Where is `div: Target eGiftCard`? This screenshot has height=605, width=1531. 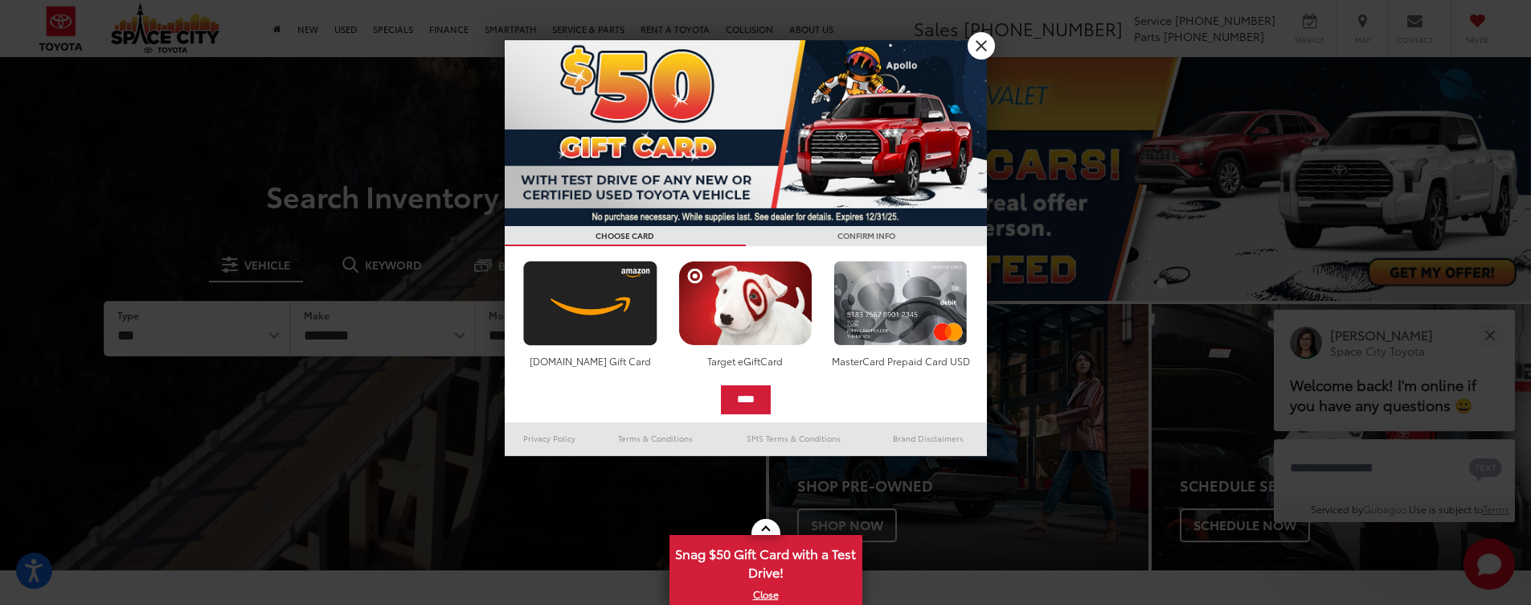
div: Target eGiftCard is located at coordinates (745, 360).